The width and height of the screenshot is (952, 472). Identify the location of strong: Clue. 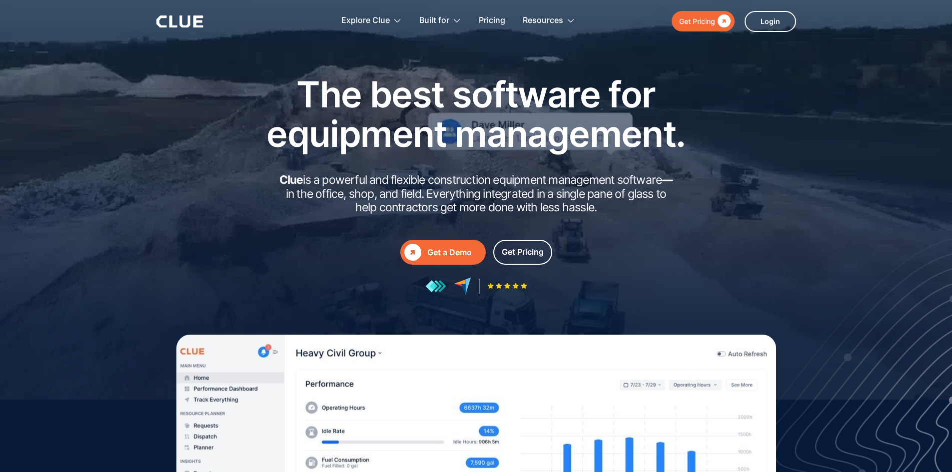
(291, 180).